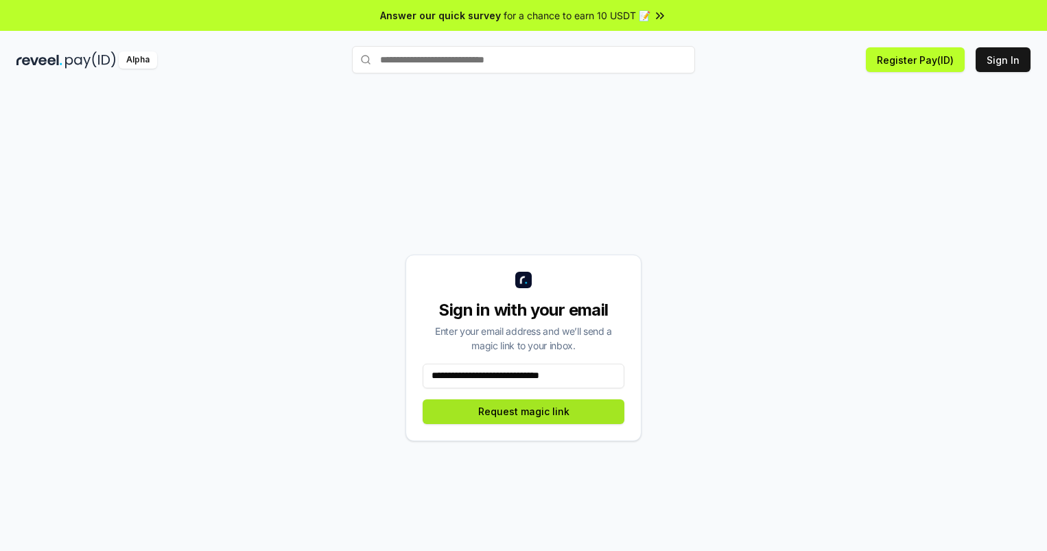 The image size is (1047, 551). I want to click on button: Request magic link, so click(524, 412).